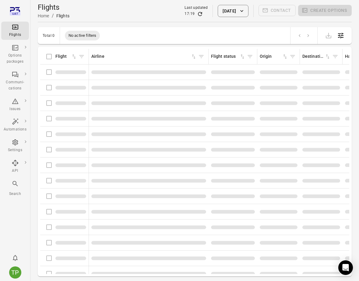 This screenshot has width=359, height=281. What do you see at coordinates (15, 146) in the screenshot?
I see `a: Settings` at bounding box center [15, 146].